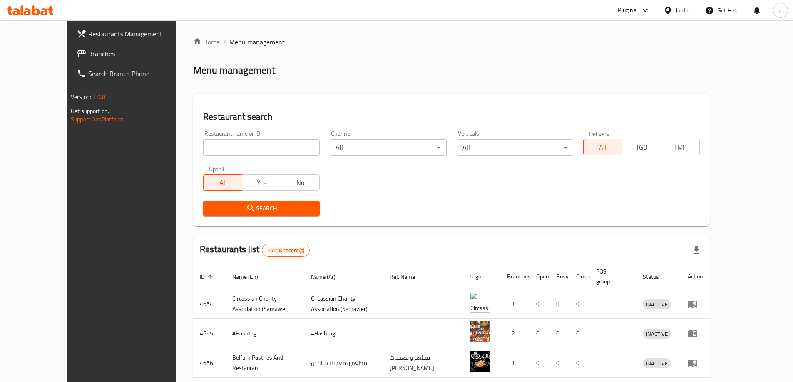  What do you see at coordinates (343, 363) in the screenshot?
I see `td: مطعم و معجنات بالفرن` at bounding box center [343, 363].